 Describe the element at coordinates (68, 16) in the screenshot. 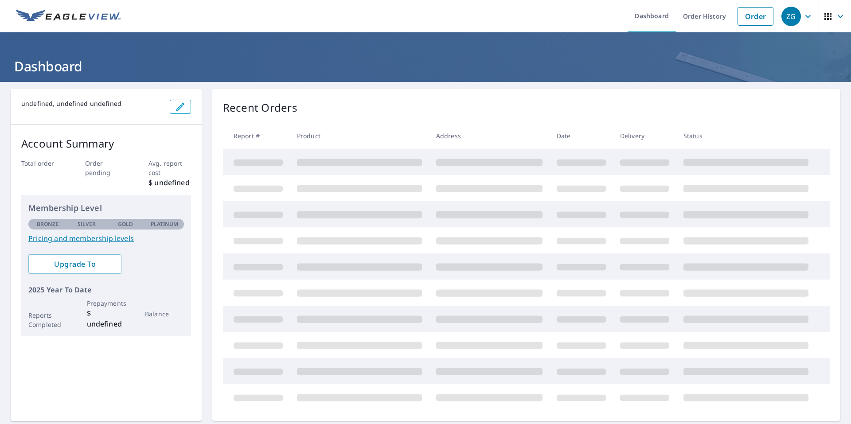

I see `img: EV Logo` at that location.